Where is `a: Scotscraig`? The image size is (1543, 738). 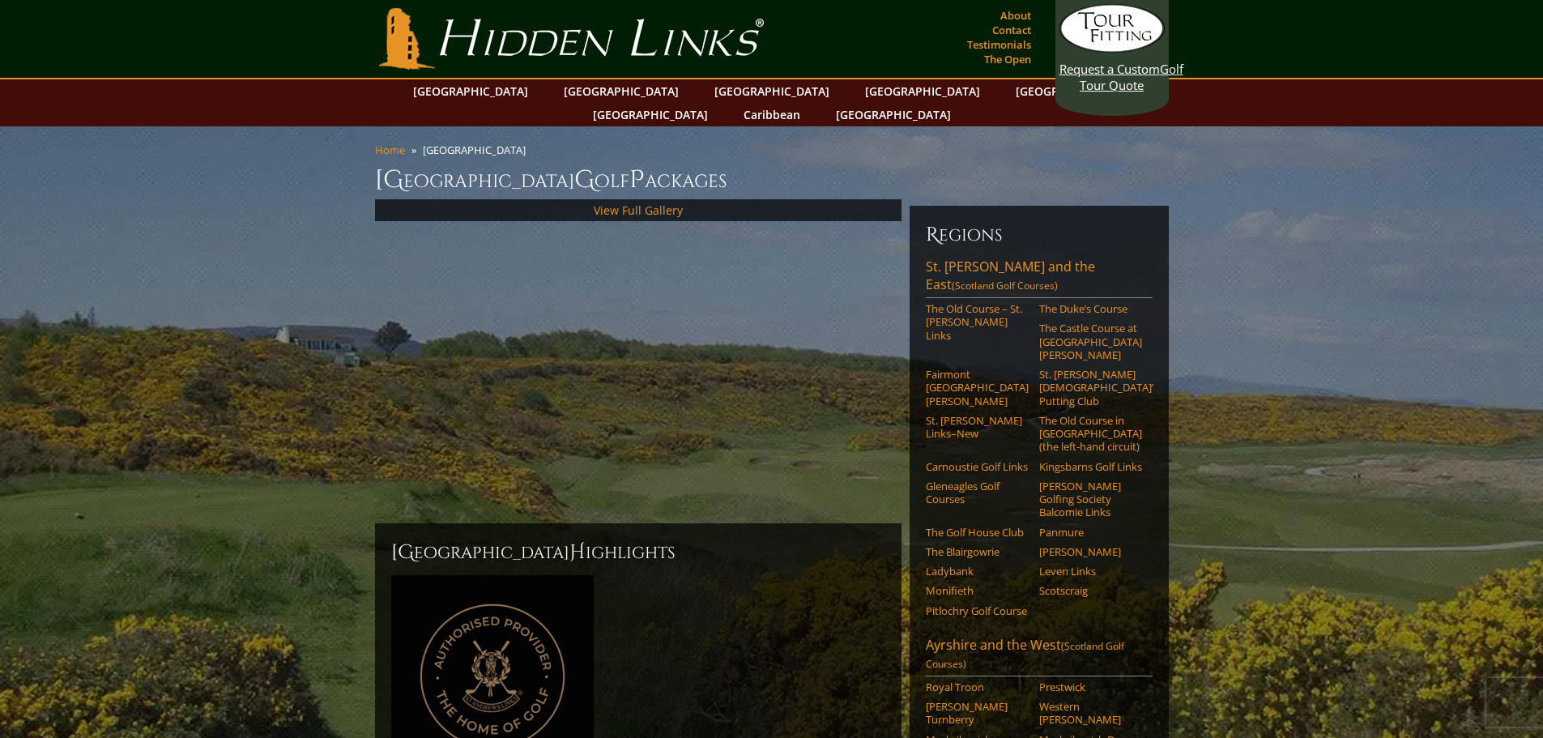
a: Scotscraig is located at coordinates (1090, 591).